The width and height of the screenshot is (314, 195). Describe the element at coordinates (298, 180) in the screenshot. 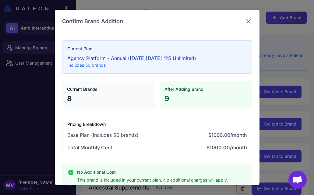

I see `div: Open chat` at that location.